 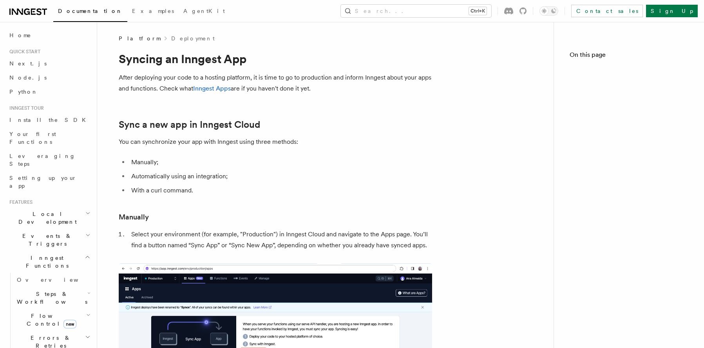 I want to click on span: Leveraging Steps, so click(x=42, y=160).